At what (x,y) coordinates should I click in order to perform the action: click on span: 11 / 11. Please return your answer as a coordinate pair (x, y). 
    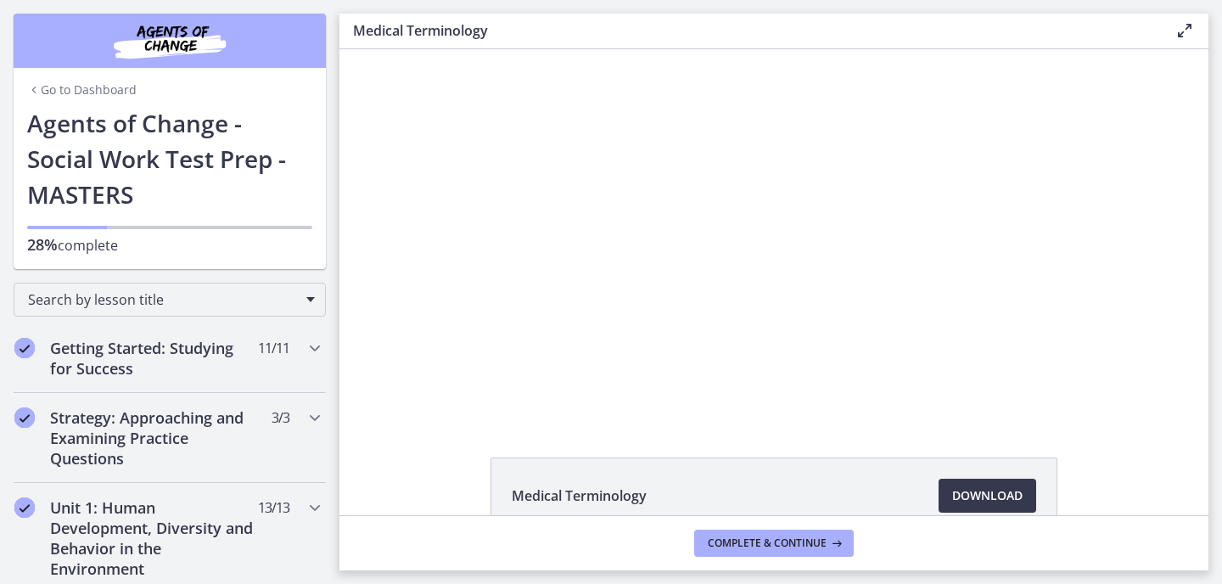
    Looking at the image, I should click on (273, 348).